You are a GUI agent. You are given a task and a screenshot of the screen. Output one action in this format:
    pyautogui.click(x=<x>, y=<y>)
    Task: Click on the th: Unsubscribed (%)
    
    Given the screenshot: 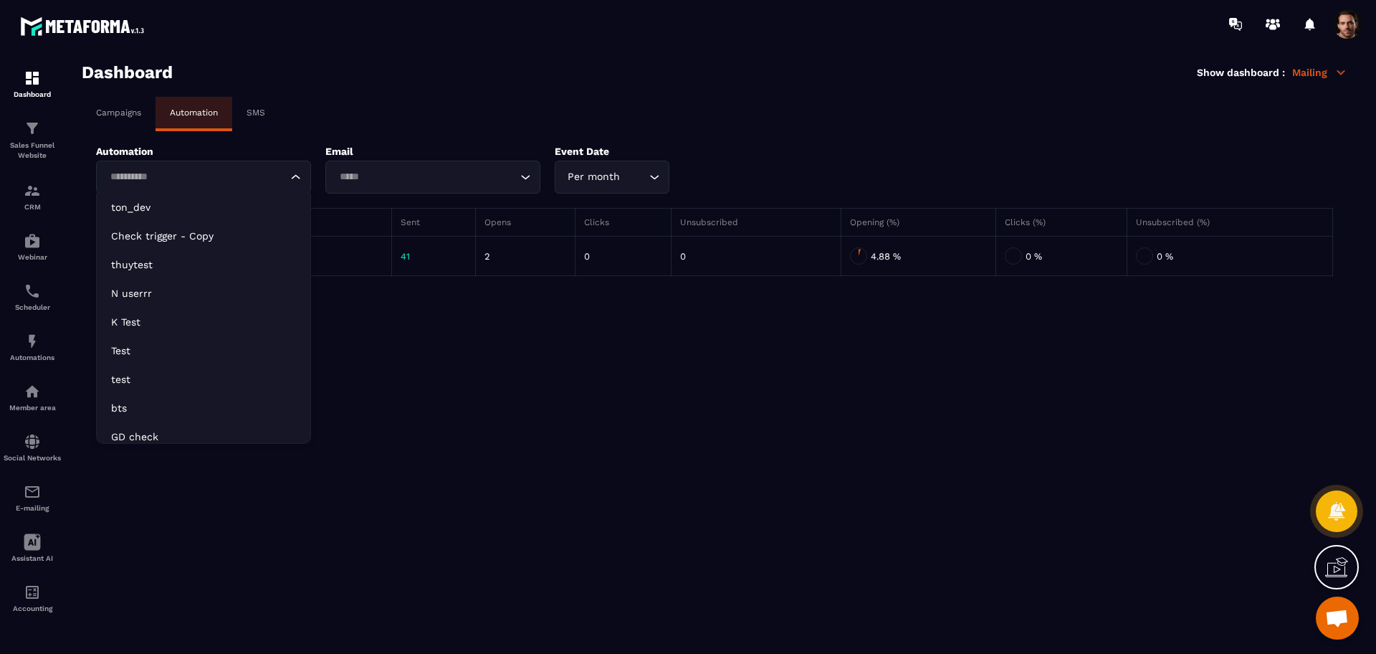 What is the action you would take?
    pyautogui.click(x=1230, y=222)
    